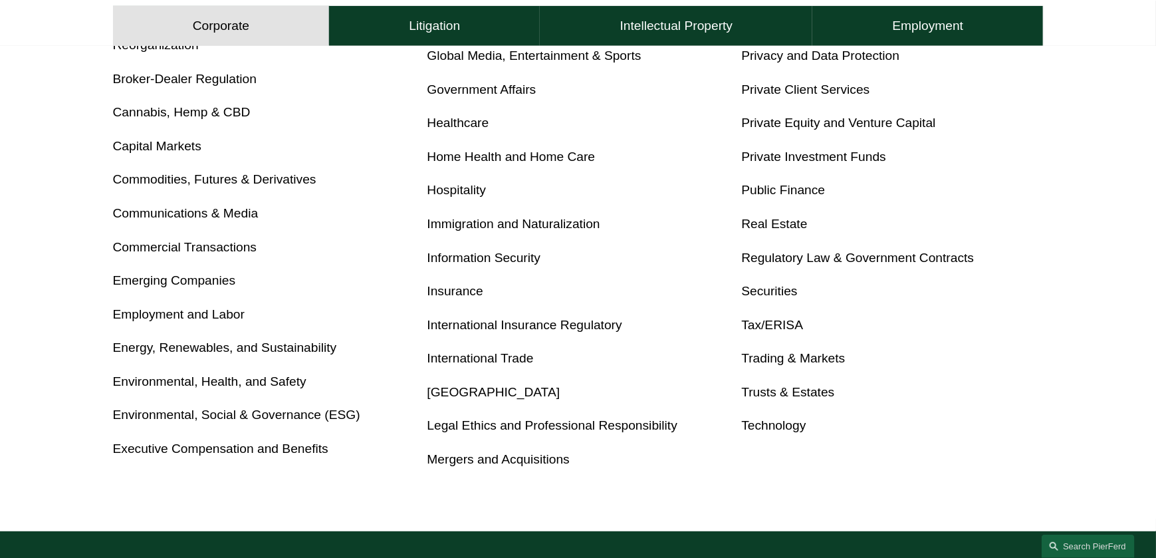 The height and width of the screenshot is (558, 1156). What do you see at coordinates (457, 190) in the screenshot?
I see `a: Hospitality` at bounding box center [457, 190].